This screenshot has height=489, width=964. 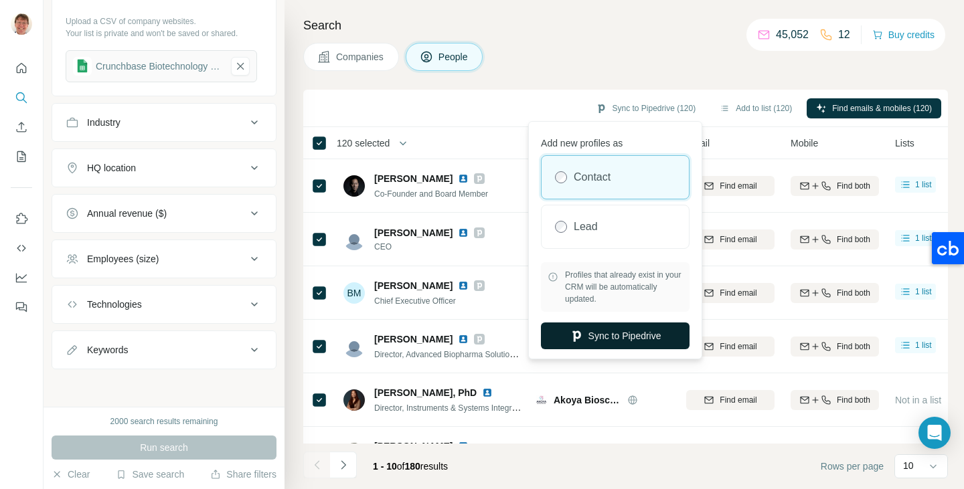 What do you see at coordinates (625, 25) in the screenshot?
I see `h4: Search` at bounding box center [625, 25].